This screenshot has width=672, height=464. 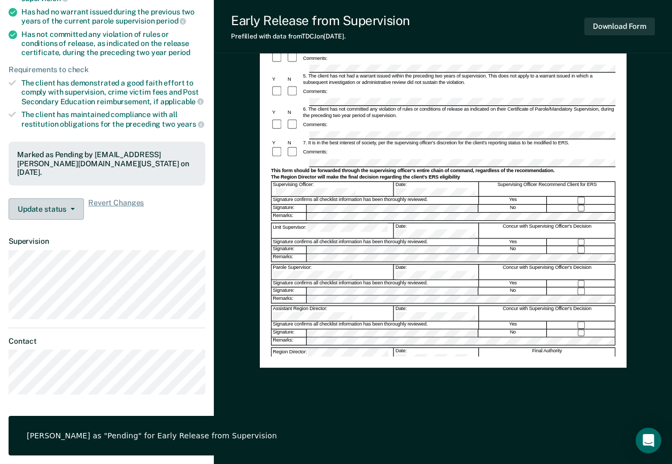 What do you see at coordinates (547, 355) in the screenshot?
I see `div: Final Authority` at bounding box center [547, 355].